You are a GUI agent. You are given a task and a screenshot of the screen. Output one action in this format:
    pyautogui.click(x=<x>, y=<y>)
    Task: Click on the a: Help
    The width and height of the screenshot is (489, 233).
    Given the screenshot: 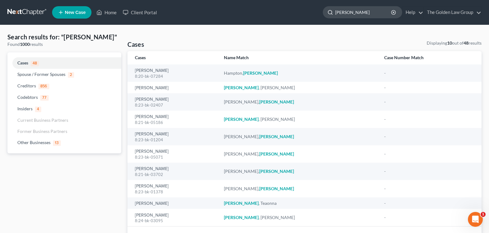 What is the action you would take?
    pyautogui.click(x=413, y=12)
    